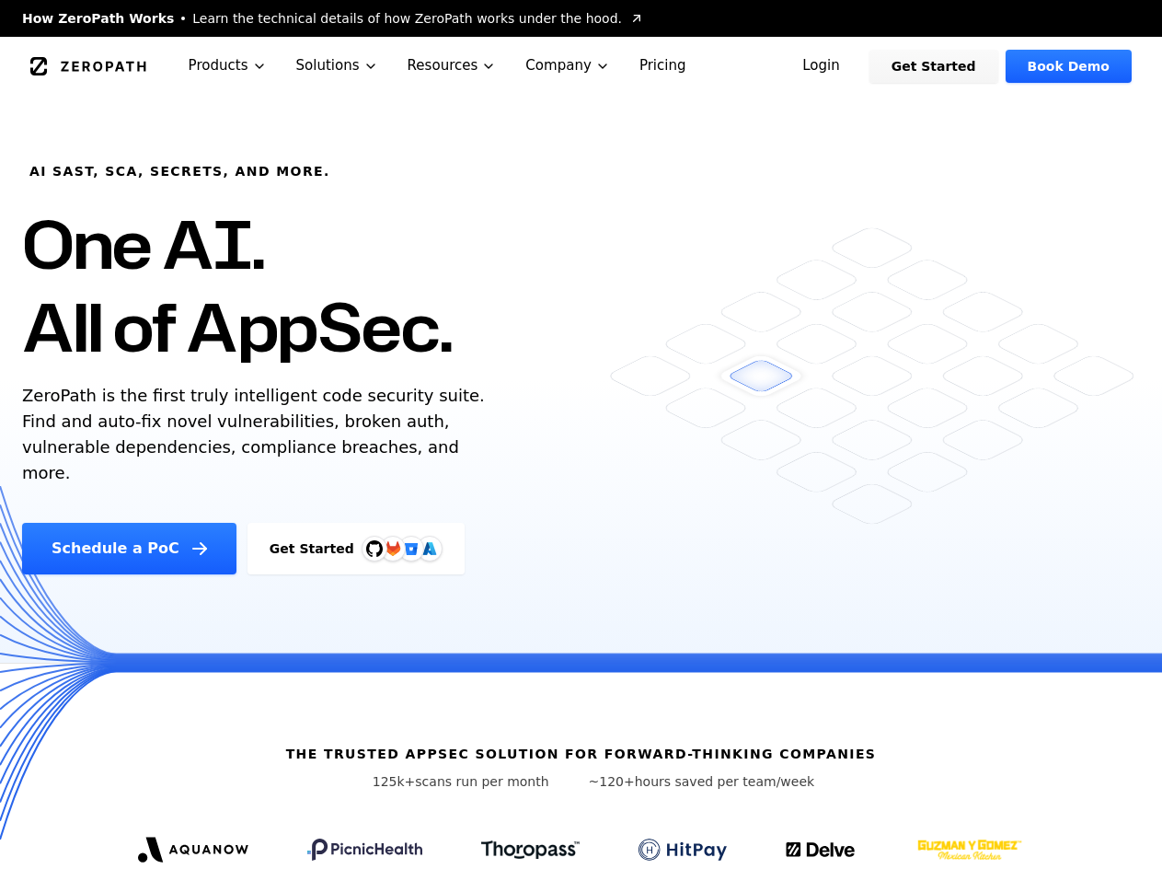 The image size is (1162, 869). What do you see at coordinates (333, 18) in the screenshot?
I see `a: How ZeroPath WorksLearn the technical details of how ZeroPath works under the hood.` at bounding box center [333, 18].